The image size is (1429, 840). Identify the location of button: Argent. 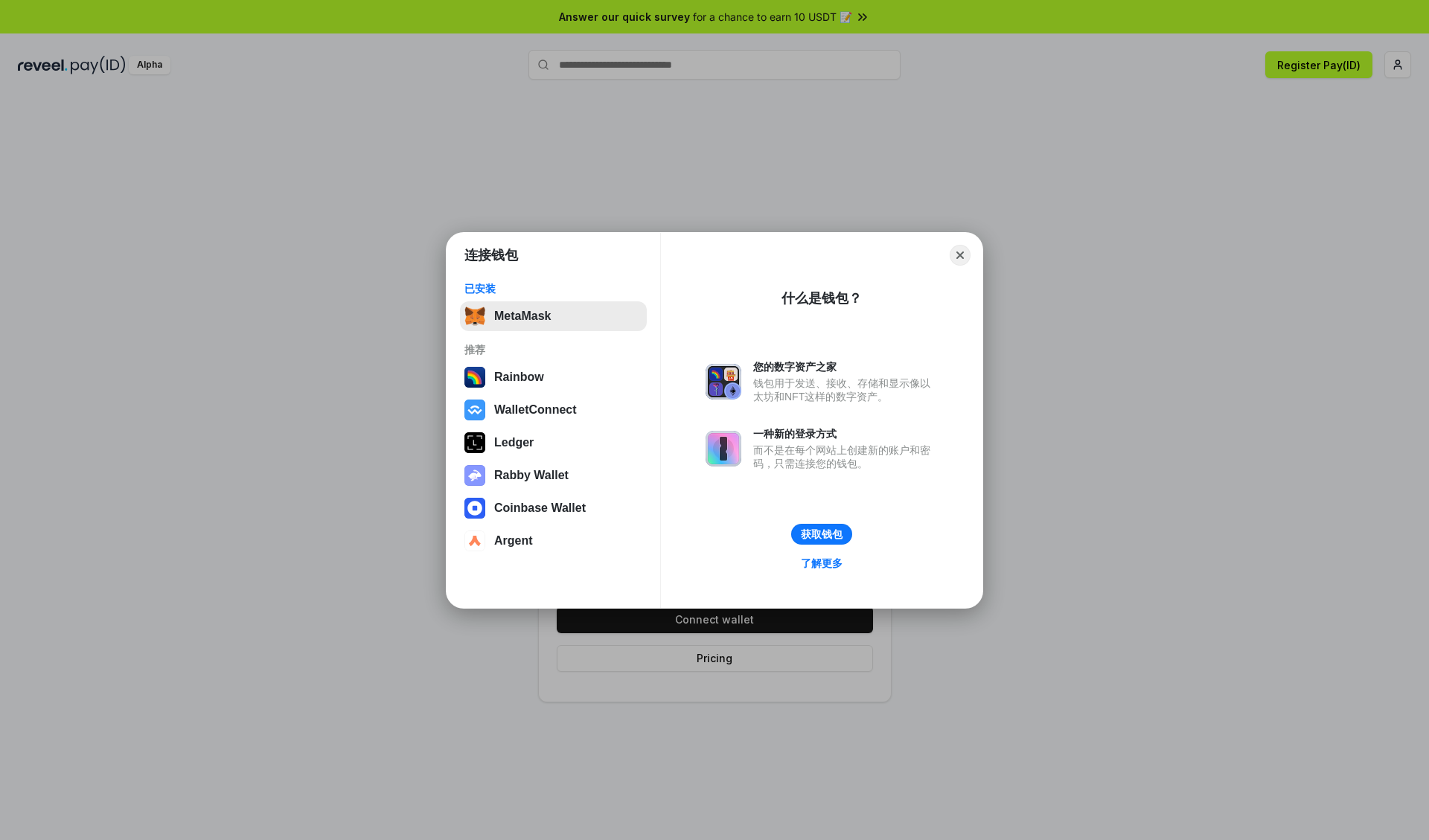
(553, 541).